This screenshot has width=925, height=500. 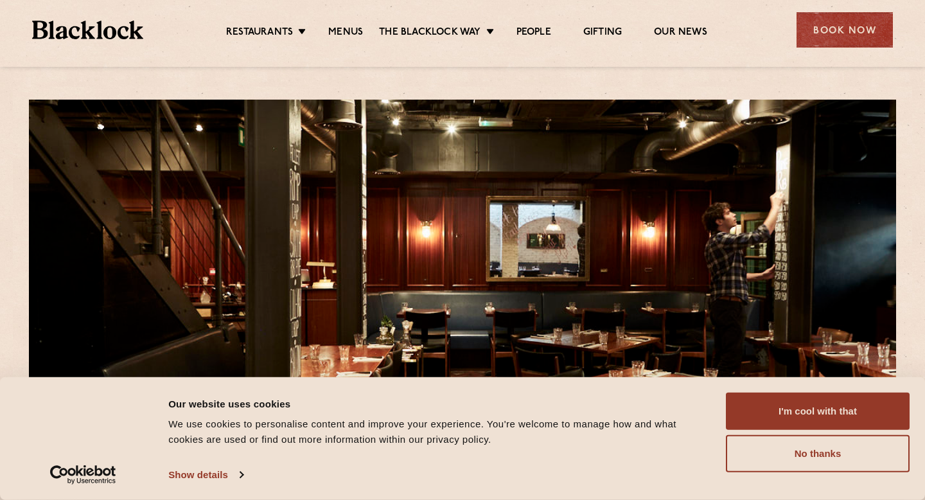 What do you see at coordinates (206, 475) in the screenshot?
I see `a: Show details` at bounding box center [206, 475].